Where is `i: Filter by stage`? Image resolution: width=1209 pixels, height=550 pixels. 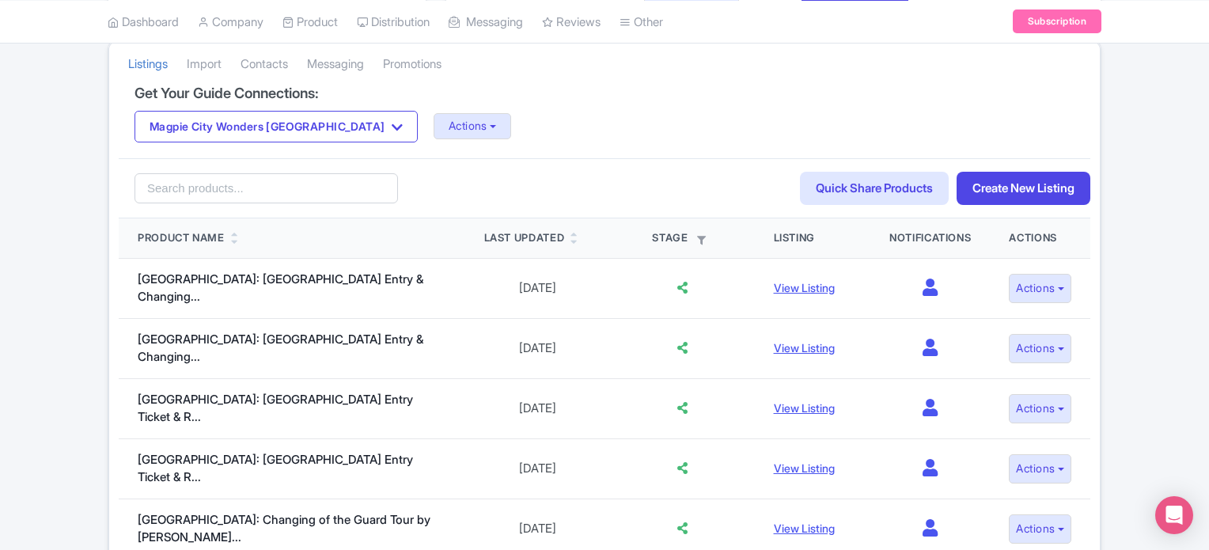
i: Filter by stage is located at coordinates (701, 240).